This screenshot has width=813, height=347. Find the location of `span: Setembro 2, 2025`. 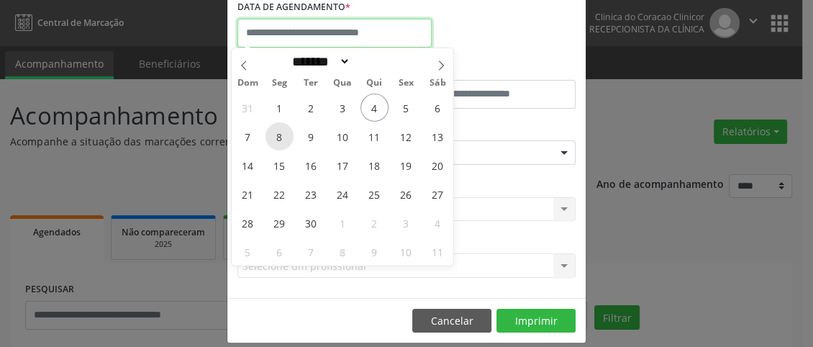

span: Setembro 2, 2025 is located at coordinates (311, 107).